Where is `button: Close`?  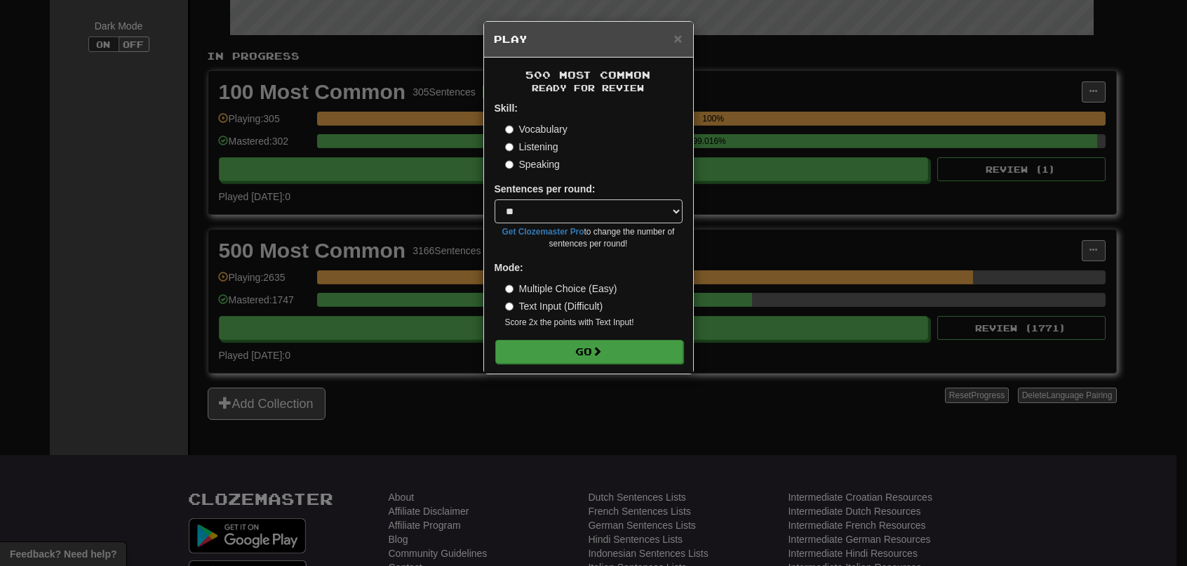 button: Close is located at coordinates (678, 38).